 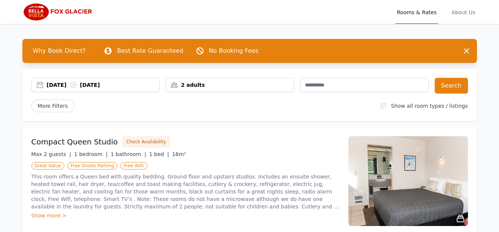 I want to click on button: Search, so click(x=451, y=86).